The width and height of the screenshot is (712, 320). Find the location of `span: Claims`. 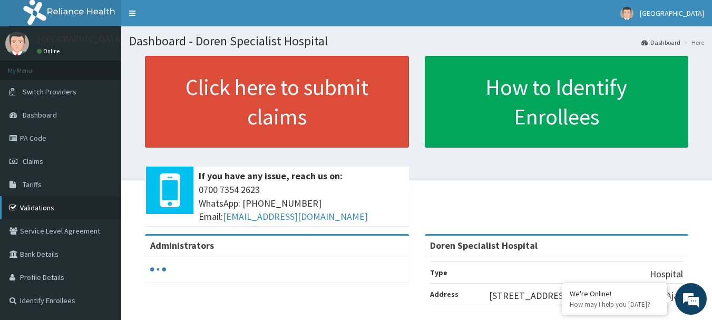

span: Claims is located at coordinates (33, 161).